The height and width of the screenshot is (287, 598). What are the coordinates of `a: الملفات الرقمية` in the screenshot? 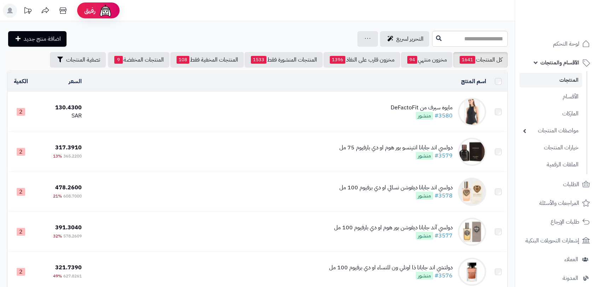 It's located at (551, 165).